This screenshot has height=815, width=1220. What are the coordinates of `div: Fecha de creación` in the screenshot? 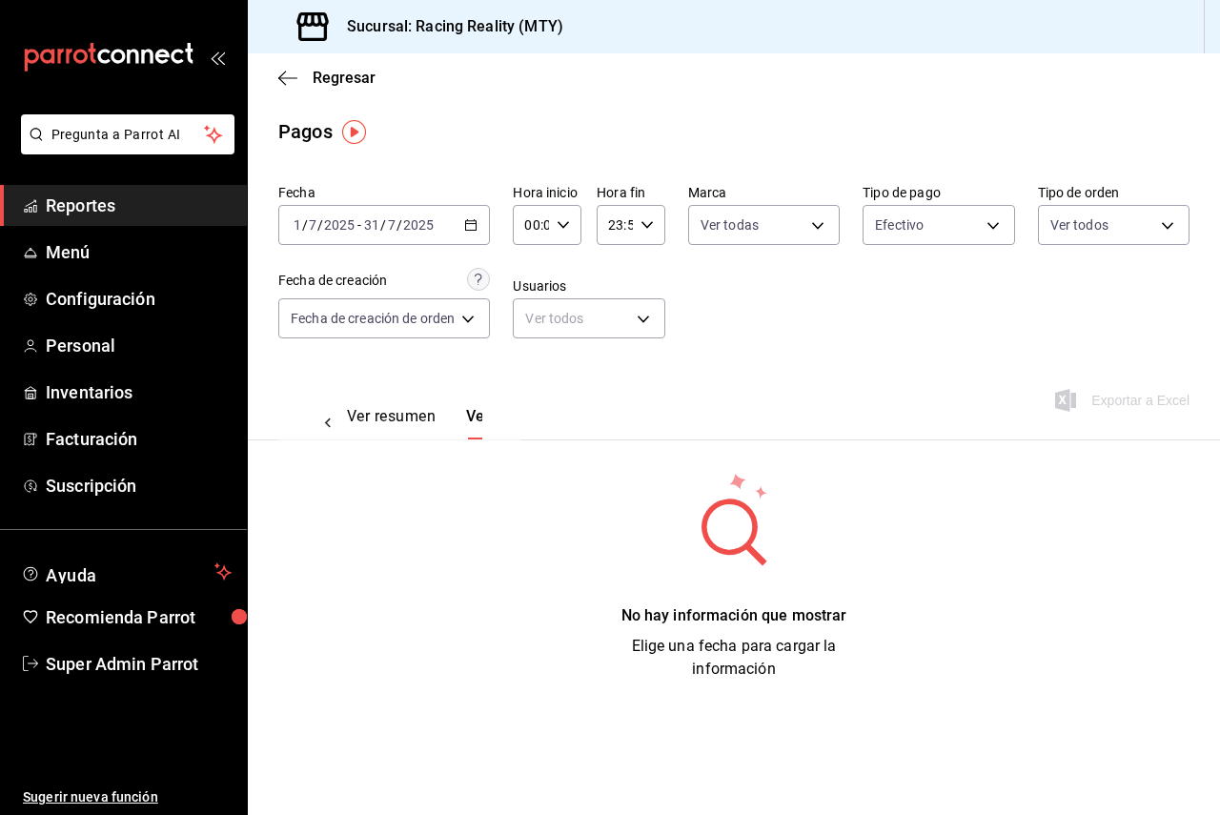 It's located at (333, 280).